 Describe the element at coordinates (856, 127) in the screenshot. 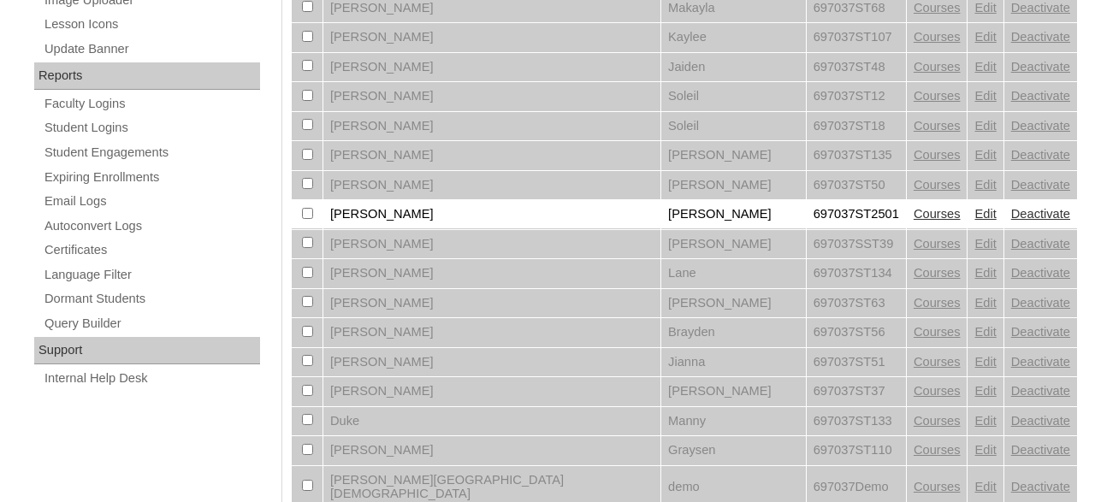

I see `td: 697037ST18` at that location.